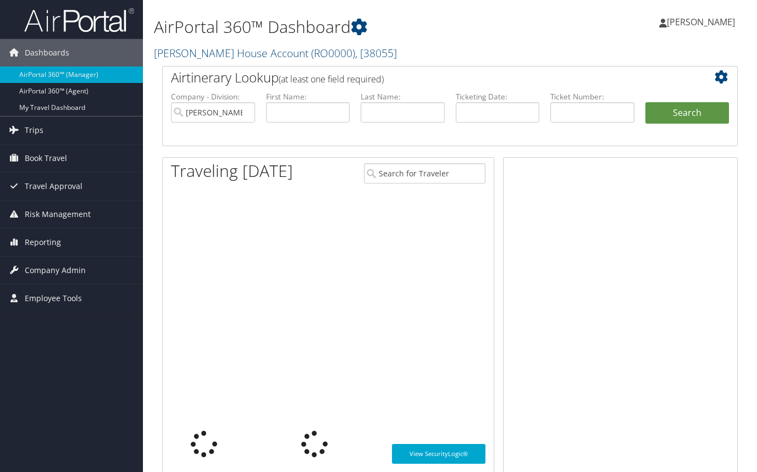 The width and height of the screenshot is (757, 472). I want to click on input: Search for Traveler, so click(424, 173).